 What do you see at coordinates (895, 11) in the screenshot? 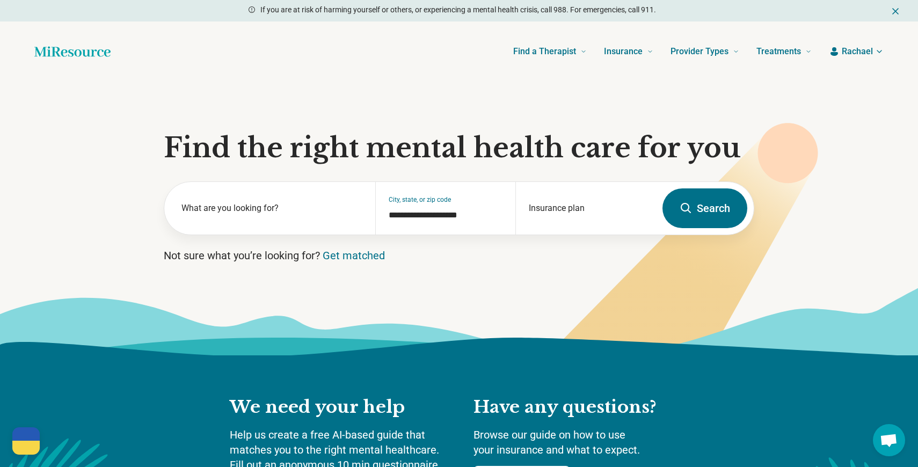
I see `button: Dismiss` at bounding box center [895, 11].